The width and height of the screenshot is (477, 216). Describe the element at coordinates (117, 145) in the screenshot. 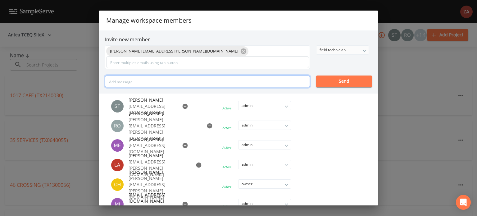

I see `img: d4d65db7c401dd99d63b7ad86343d265` at that location.